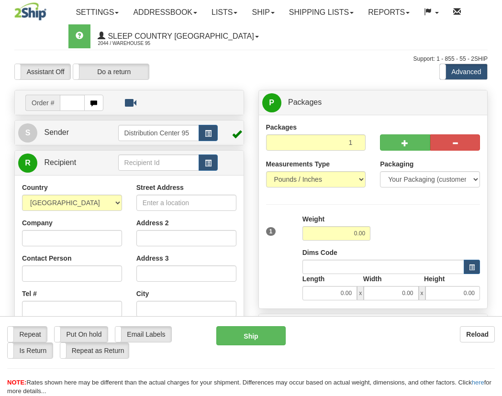 The height and width of the screenshot is (396, 502). I want to click on label: Packages, so click(282, 127).